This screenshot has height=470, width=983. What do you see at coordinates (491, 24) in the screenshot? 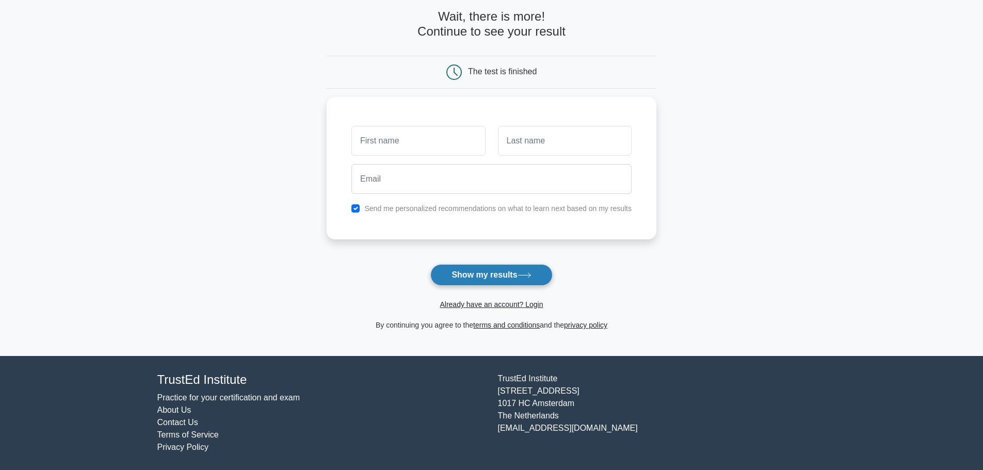
I see `h4: Wait, there is more! Continue to see your result` at bounding box center [491, 24].